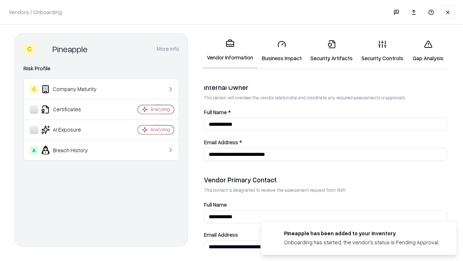 Image resolution: width=463 pixels, height=261 pixels. I want to click on label: Email Address, so click(326, 234).